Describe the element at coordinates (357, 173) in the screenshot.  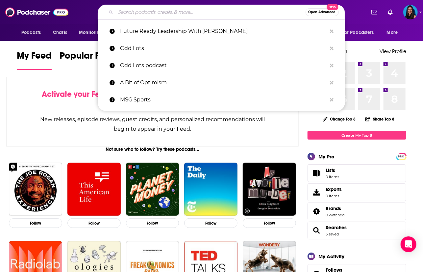
I see `a: Lists` at that location.